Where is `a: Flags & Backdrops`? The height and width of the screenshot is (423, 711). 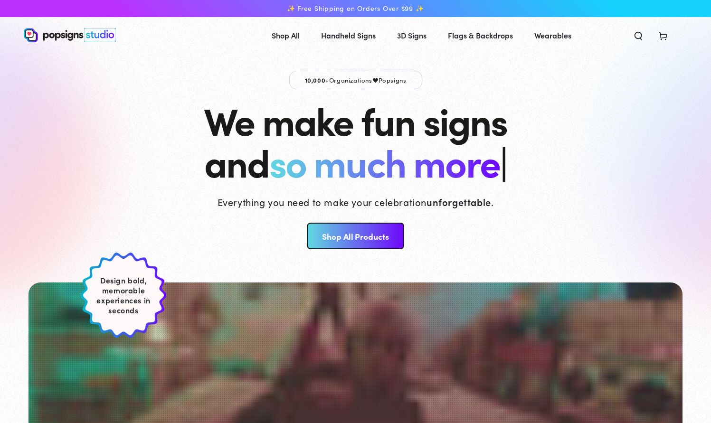 a: Flags & Backdrops is located at coordinates (480, 35).